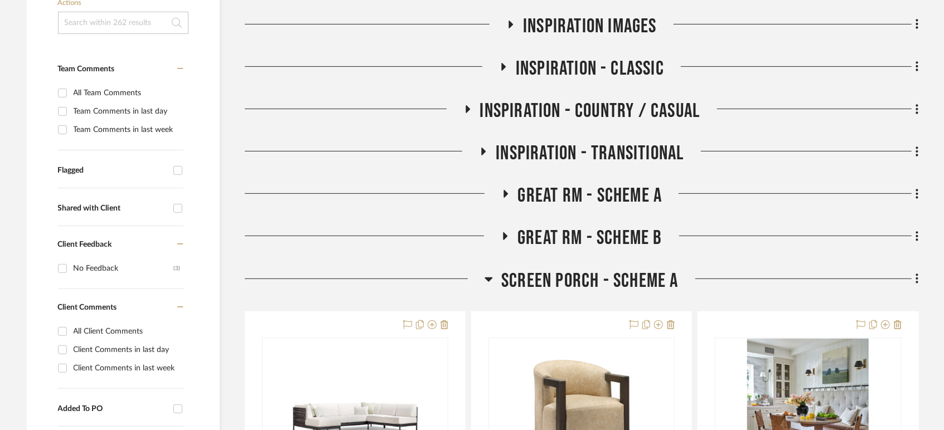 The width and height of the screenshot is (944, 430). I want to click on div: (3), so click(177, 269).